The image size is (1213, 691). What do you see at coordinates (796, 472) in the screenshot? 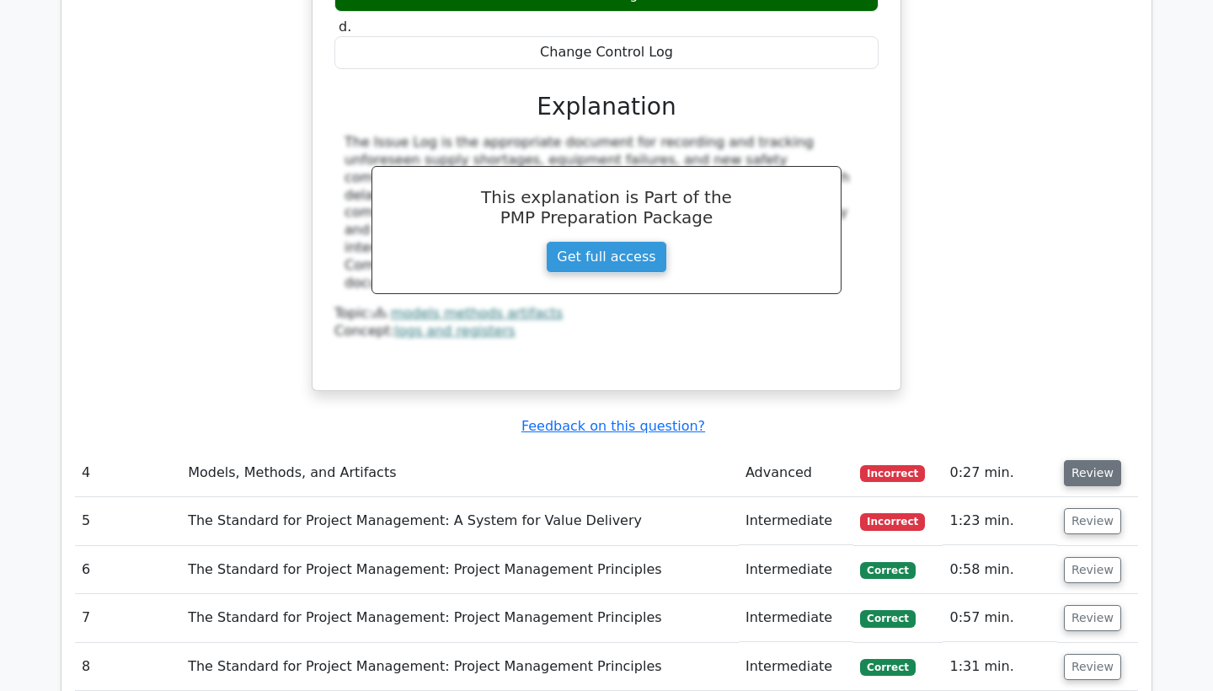
I see `td: Advanced` at bounding box center [796, 472].